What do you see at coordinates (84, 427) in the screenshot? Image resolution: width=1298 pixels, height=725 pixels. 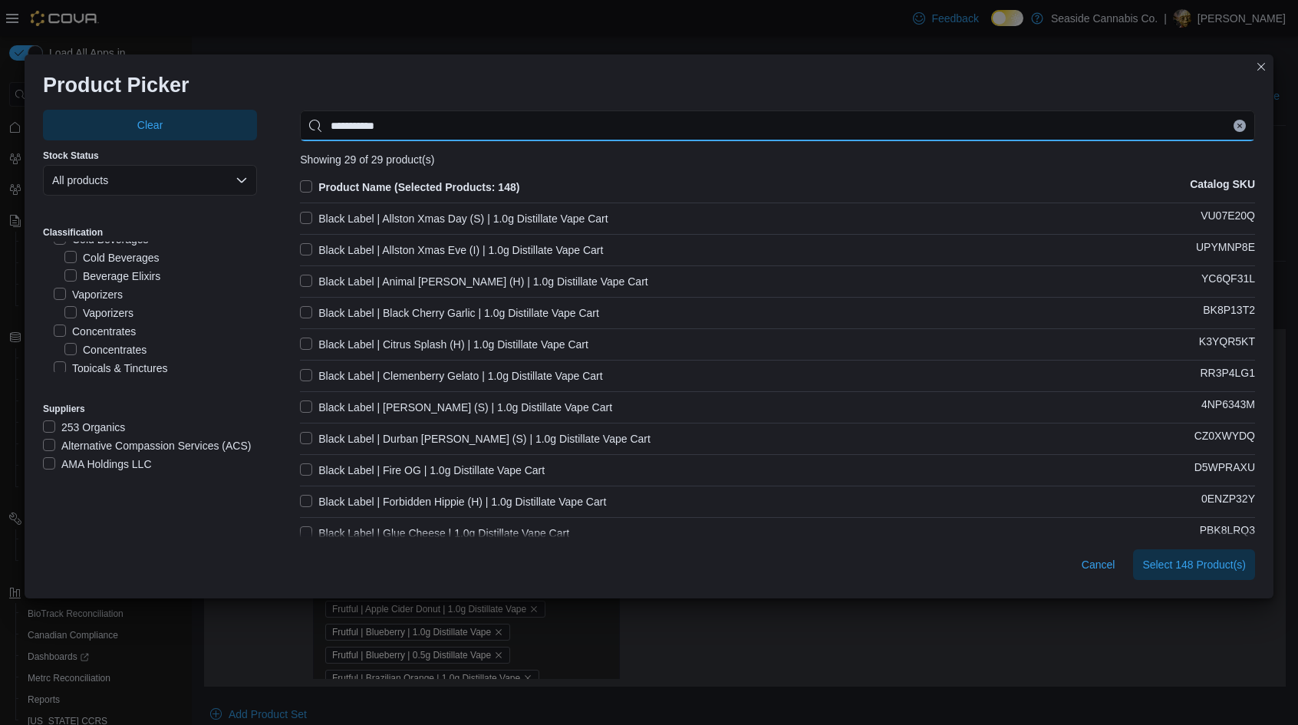 I see `label: 253 Organics` at bounding box center [84, 427].